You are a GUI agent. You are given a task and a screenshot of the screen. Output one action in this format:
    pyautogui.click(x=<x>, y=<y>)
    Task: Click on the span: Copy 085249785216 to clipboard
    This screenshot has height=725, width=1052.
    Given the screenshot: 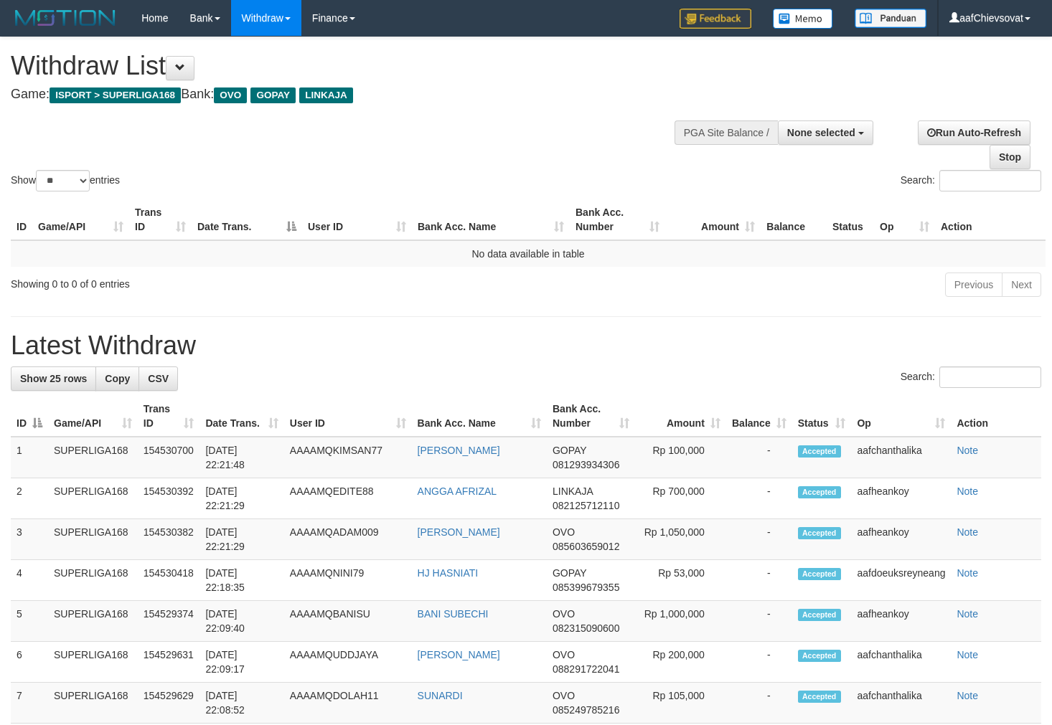 What is the action you would take?
    pyautogui.click(x=585, y=710)
    